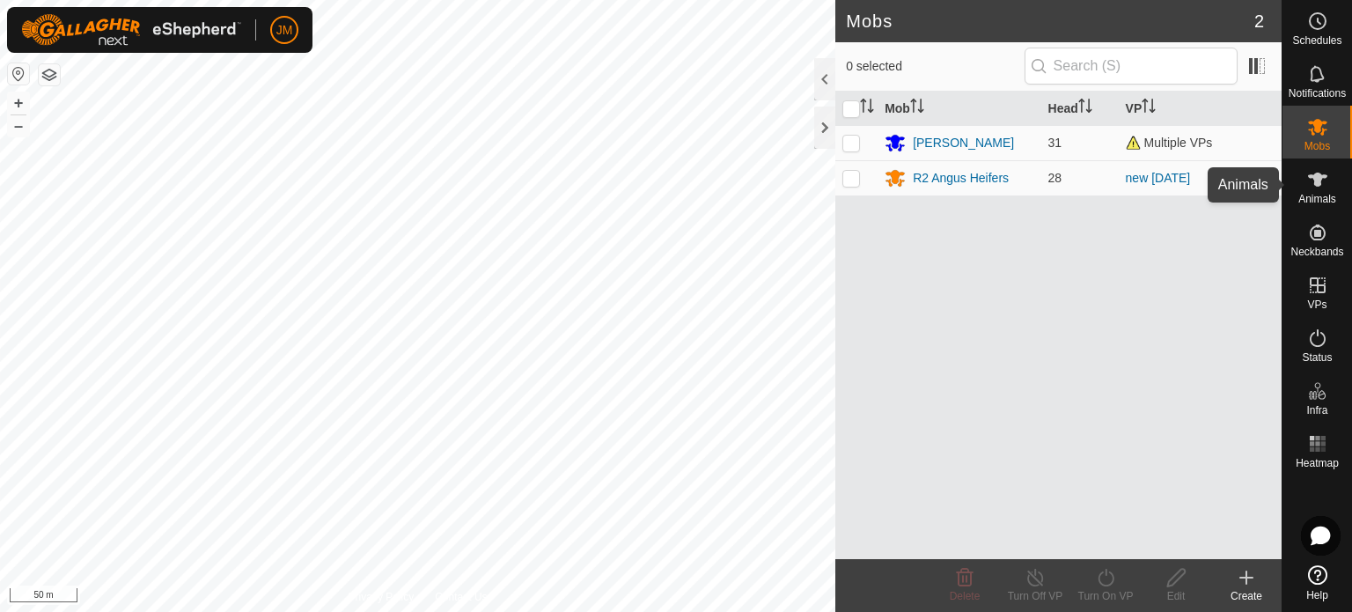 This screenshot has height=612, width=1352. Describe the element at coordinates (1317, 357) in the screenshot. I see `span: Status` at that location.